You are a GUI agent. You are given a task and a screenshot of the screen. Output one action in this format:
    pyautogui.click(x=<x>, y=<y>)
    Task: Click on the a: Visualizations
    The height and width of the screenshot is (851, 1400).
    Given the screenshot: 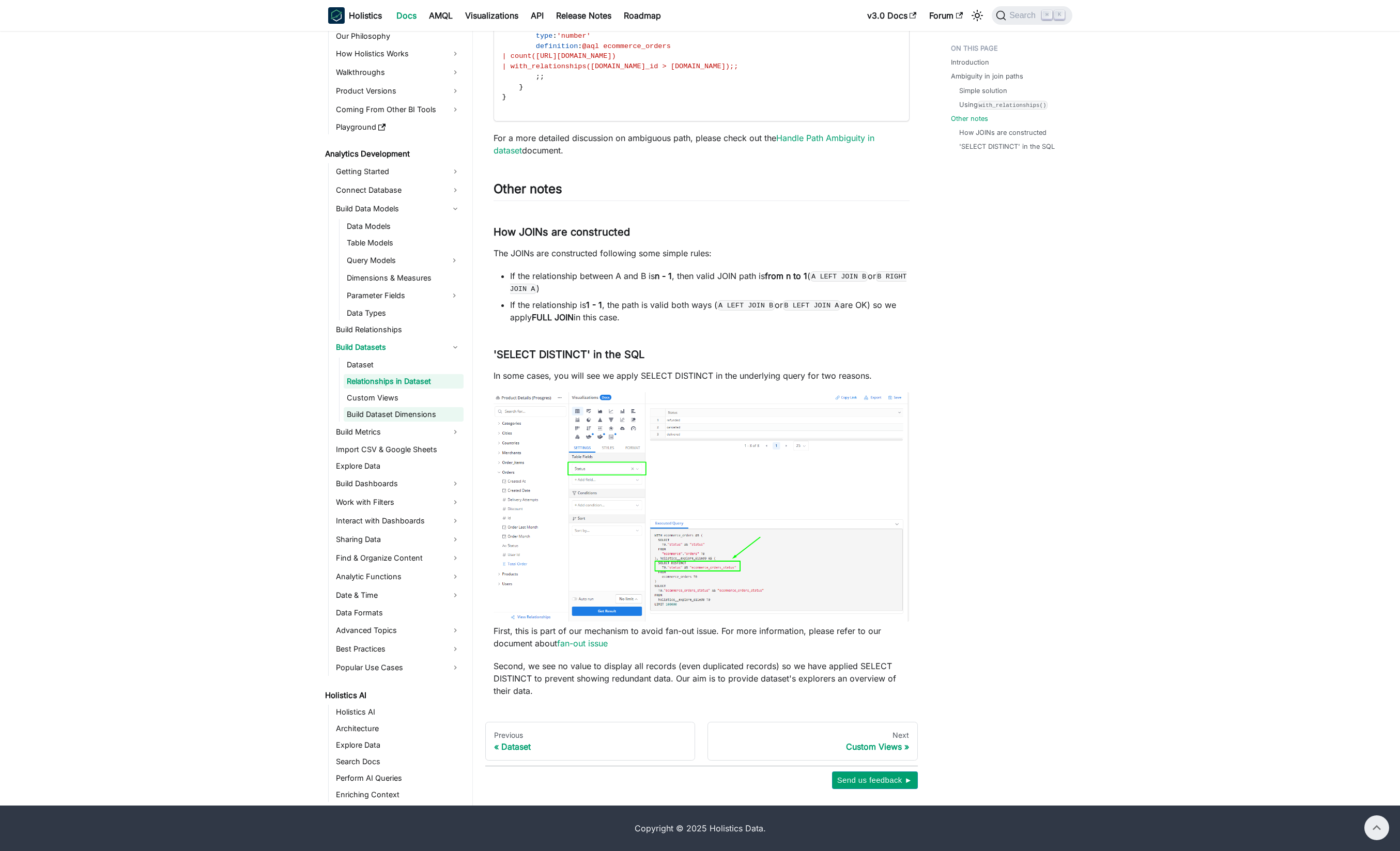 What is the action you would take?
    pyautogui.click(x=492, y=15)
    